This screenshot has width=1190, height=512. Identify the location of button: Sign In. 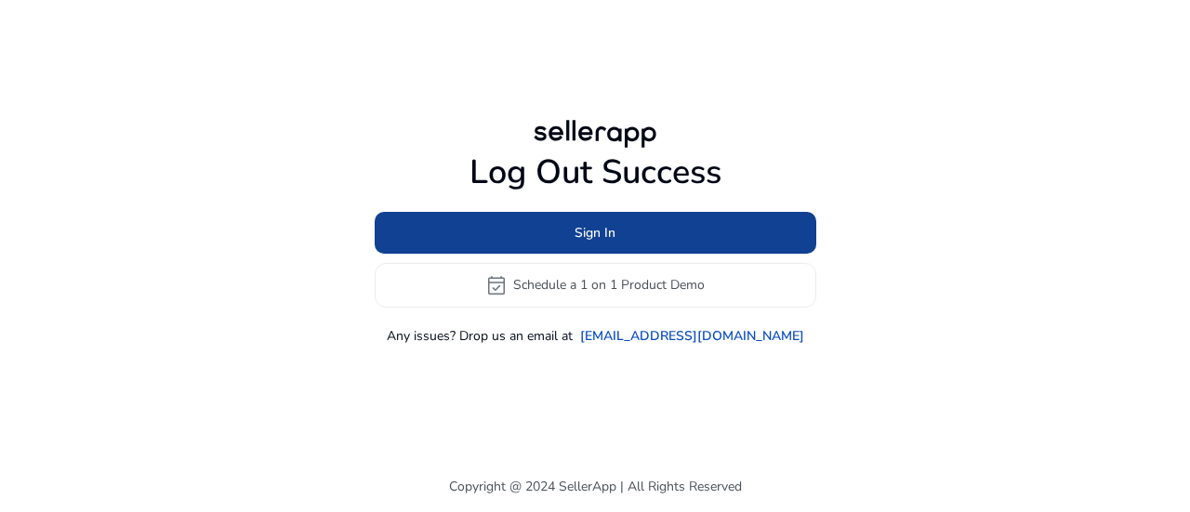
(595, 232).